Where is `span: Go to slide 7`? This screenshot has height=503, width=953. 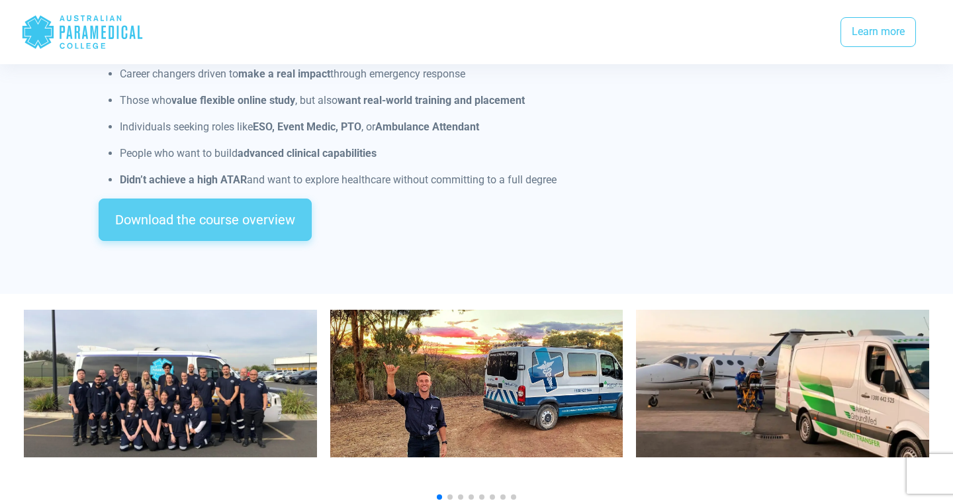 span: Go to slide 7 is located at coordinates (503, 497).